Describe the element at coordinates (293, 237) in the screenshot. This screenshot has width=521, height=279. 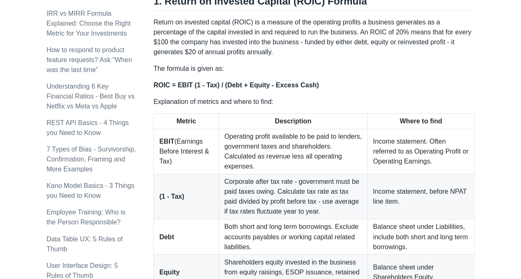
I see `td: Both short and long term borrowings. Exclude accounts payables or working capital related liabili...` at that location.